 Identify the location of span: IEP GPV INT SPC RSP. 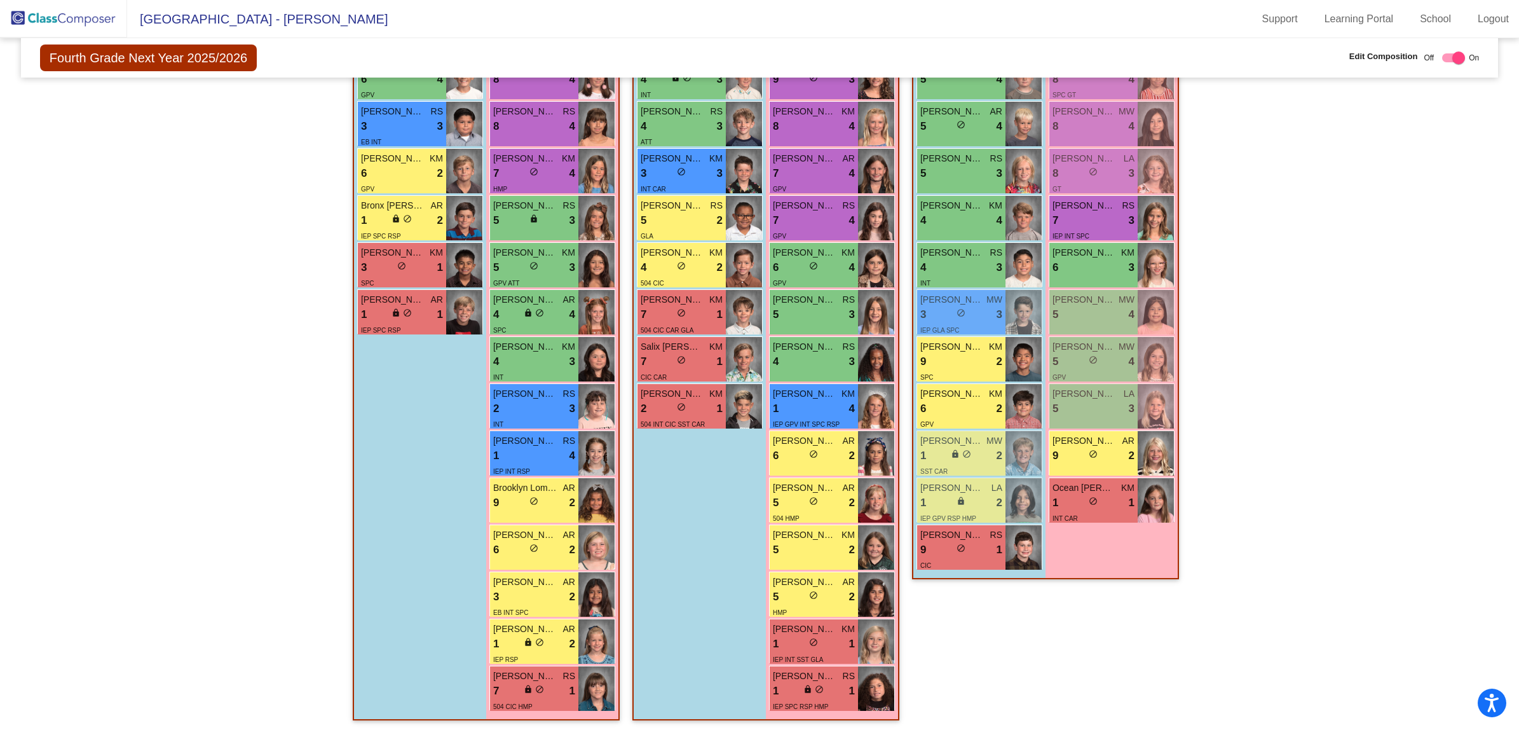
(806, 424).